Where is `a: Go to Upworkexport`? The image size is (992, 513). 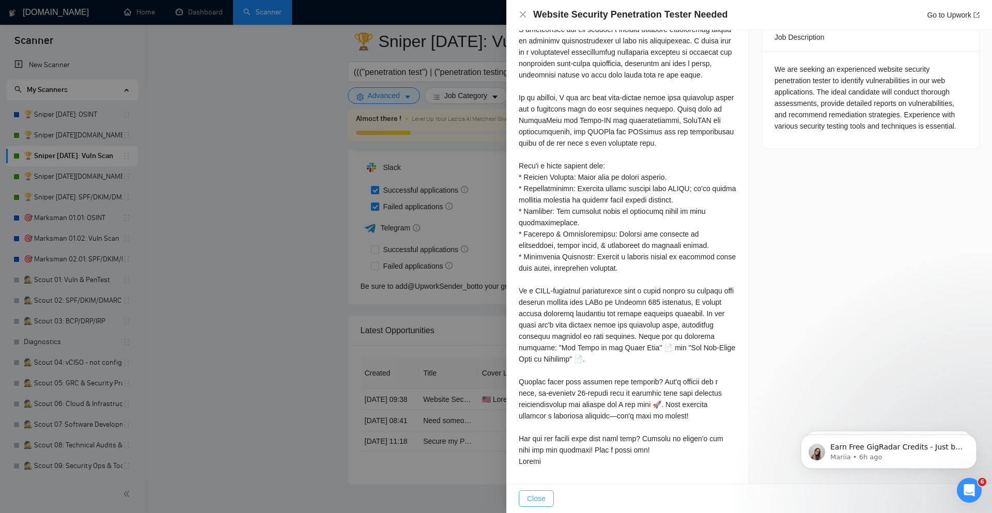
a: Go to Upworkexport is located at coordinates (953, 15).